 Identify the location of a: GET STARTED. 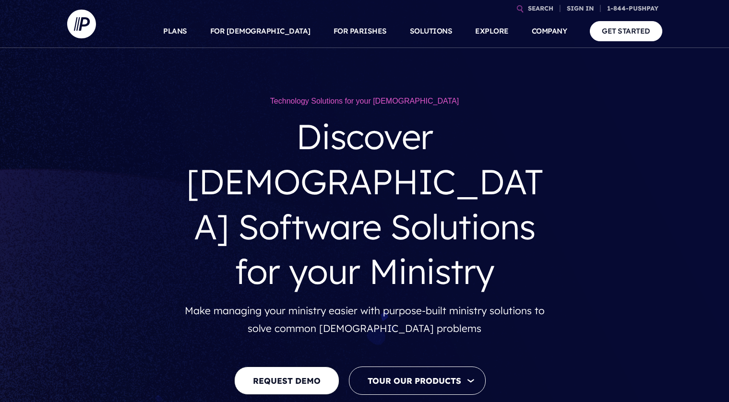
(626, 31).